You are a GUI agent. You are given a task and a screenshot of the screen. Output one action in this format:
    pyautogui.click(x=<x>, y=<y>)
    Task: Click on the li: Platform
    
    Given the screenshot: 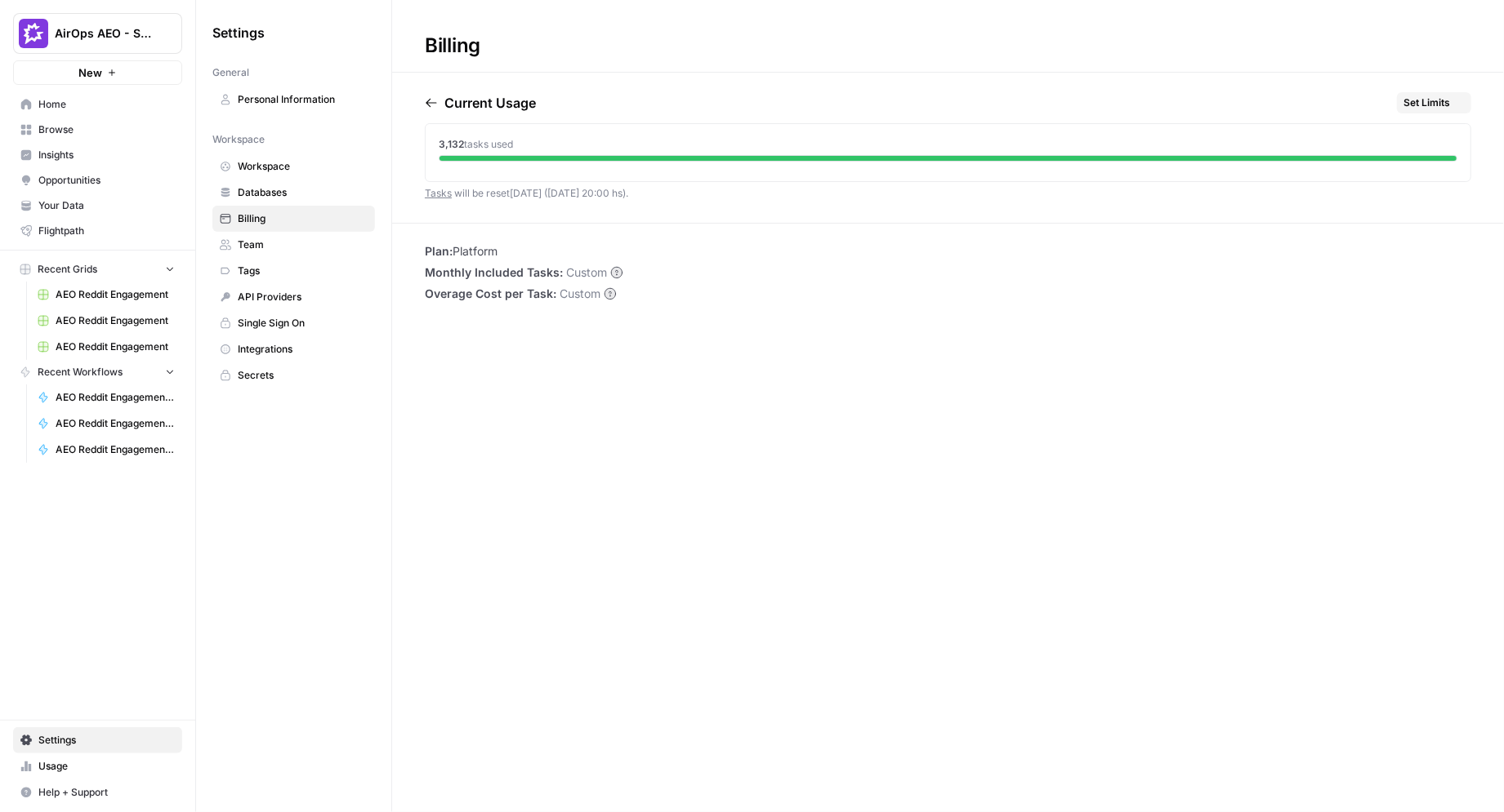 What is the action you would take?
    pyautogui.click(x=523, y=251)
    